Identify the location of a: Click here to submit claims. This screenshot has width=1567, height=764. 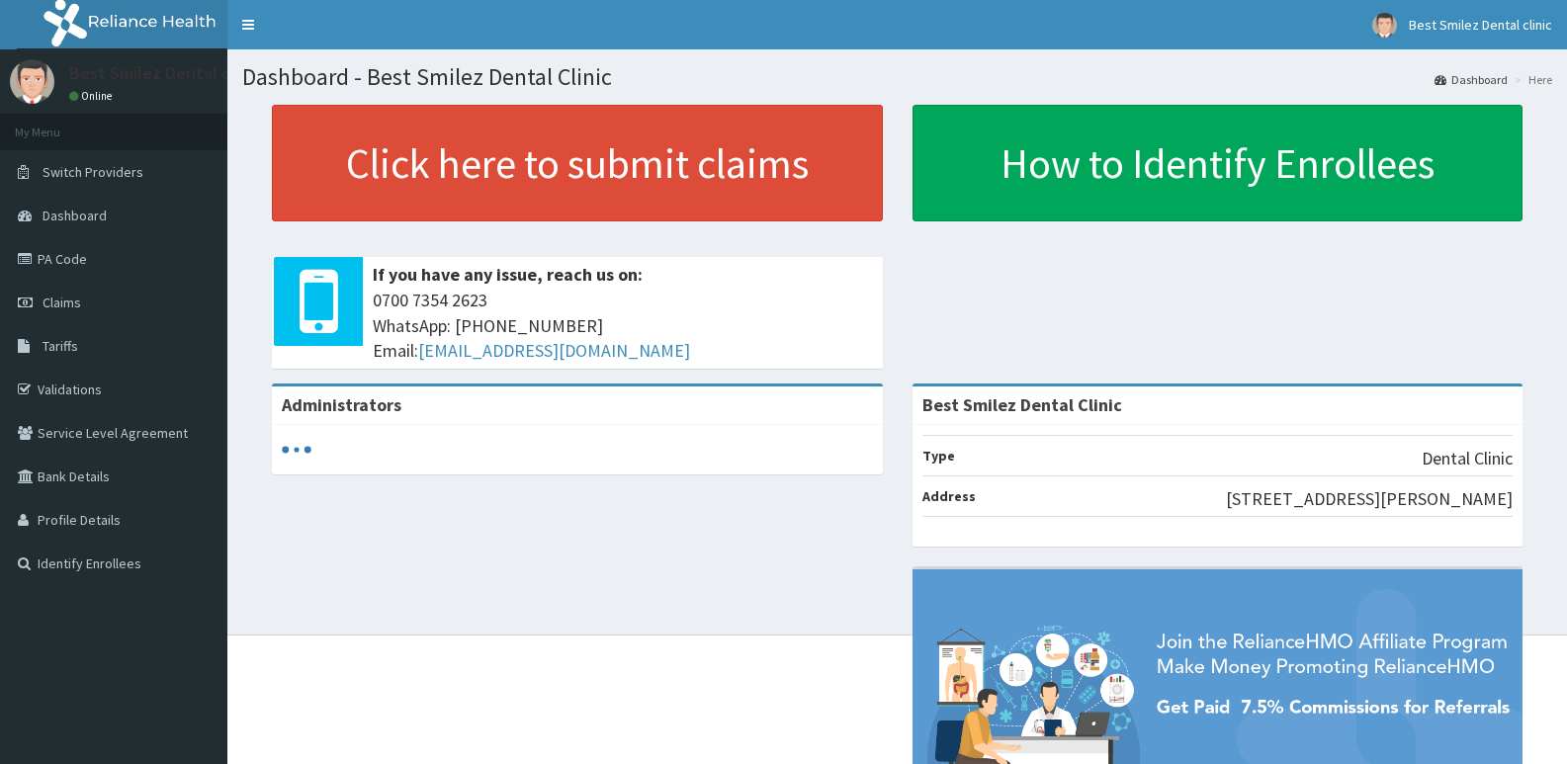
(577, 163).